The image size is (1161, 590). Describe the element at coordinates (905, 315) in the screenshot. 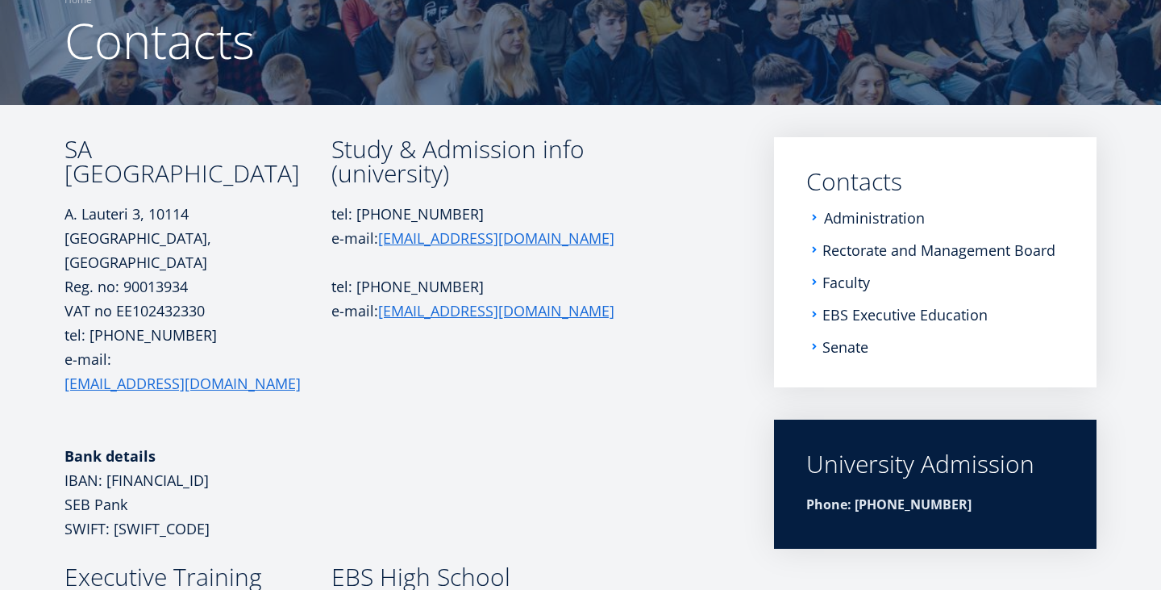

I see `a: EBS Executive Education` at that location.